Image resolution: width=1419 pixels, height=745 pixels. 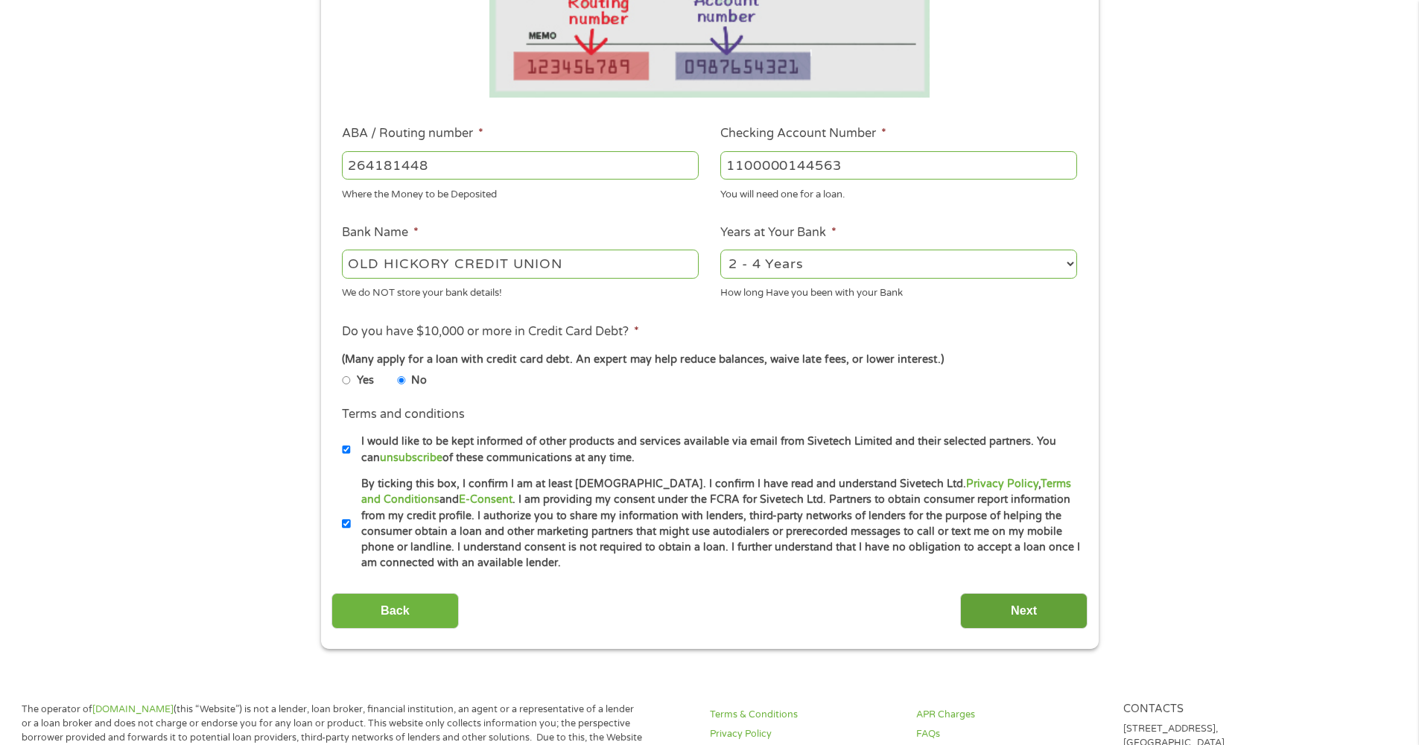 What do you see at coordinates (520, 192) in the screenshot?
I see `div: Where the Money to be Deposited` at bounding box center [520, 192].